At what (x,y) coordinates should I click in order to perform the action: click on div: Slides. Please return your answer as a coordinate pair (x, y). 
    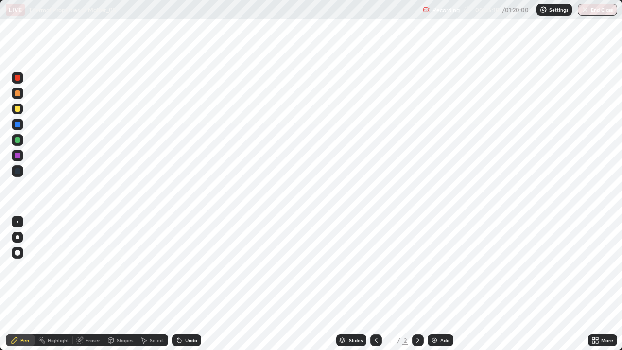
    Looking at the image, I should click on (356, 340).